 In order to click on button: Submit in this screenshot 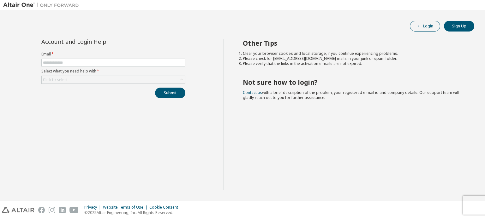, I will do `click(170, 93)`.